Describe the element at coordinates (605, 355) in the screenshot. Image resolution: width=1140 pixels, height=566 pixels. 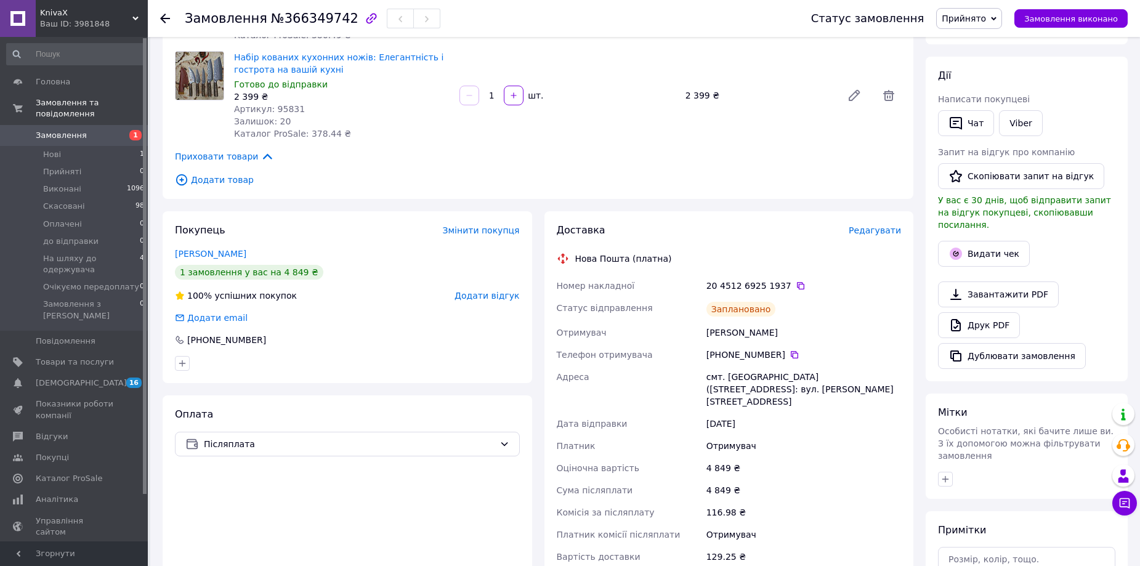
I see `span: Телефон отримувача` at that location.